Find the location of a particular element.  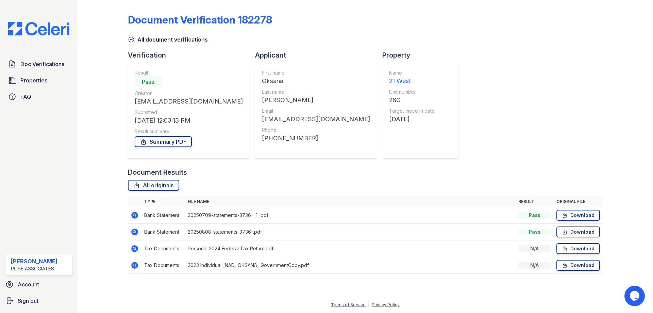

div: Verification is located at coordinates (192, 55).